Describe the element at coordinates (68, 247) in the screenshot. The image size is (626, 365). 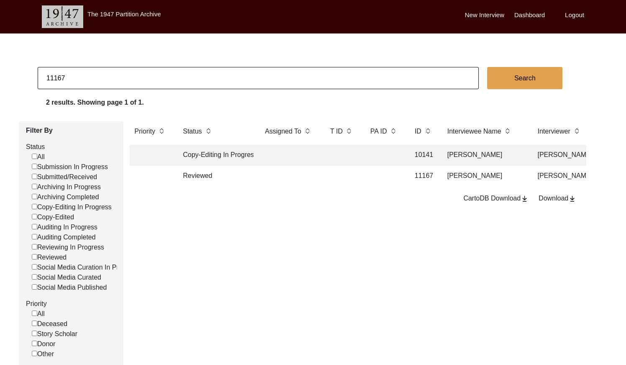
I see `label: Reviewing In Progress` at that location.